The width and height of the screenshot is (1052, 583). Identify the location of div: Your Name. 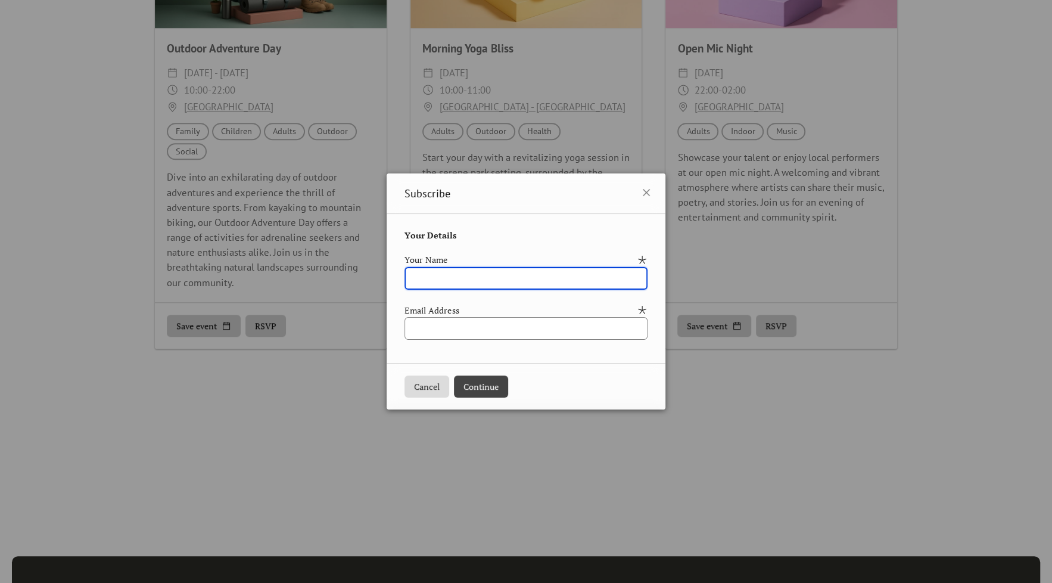
(519, 260).